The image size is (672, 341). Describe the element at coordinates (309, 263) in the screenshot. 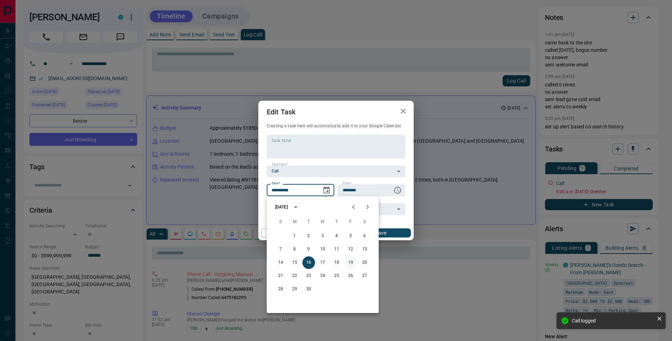

I see `button: 16` at that location.